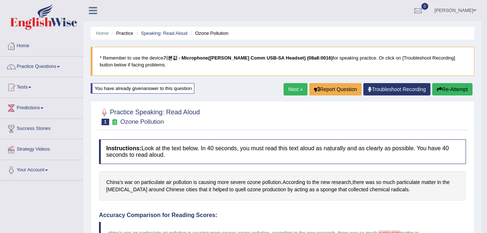  What do you see at coordinates (209, 33) in the screenshot?
I see `li: Ozone Pollution` at bounding box center [209, 33].